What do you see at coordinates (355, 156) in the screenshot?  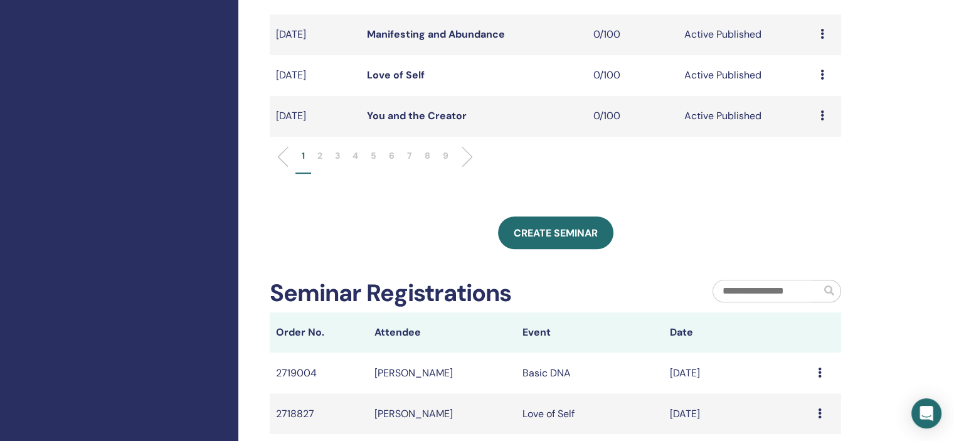 I see `p: 4` at bounding box center [355, 156].